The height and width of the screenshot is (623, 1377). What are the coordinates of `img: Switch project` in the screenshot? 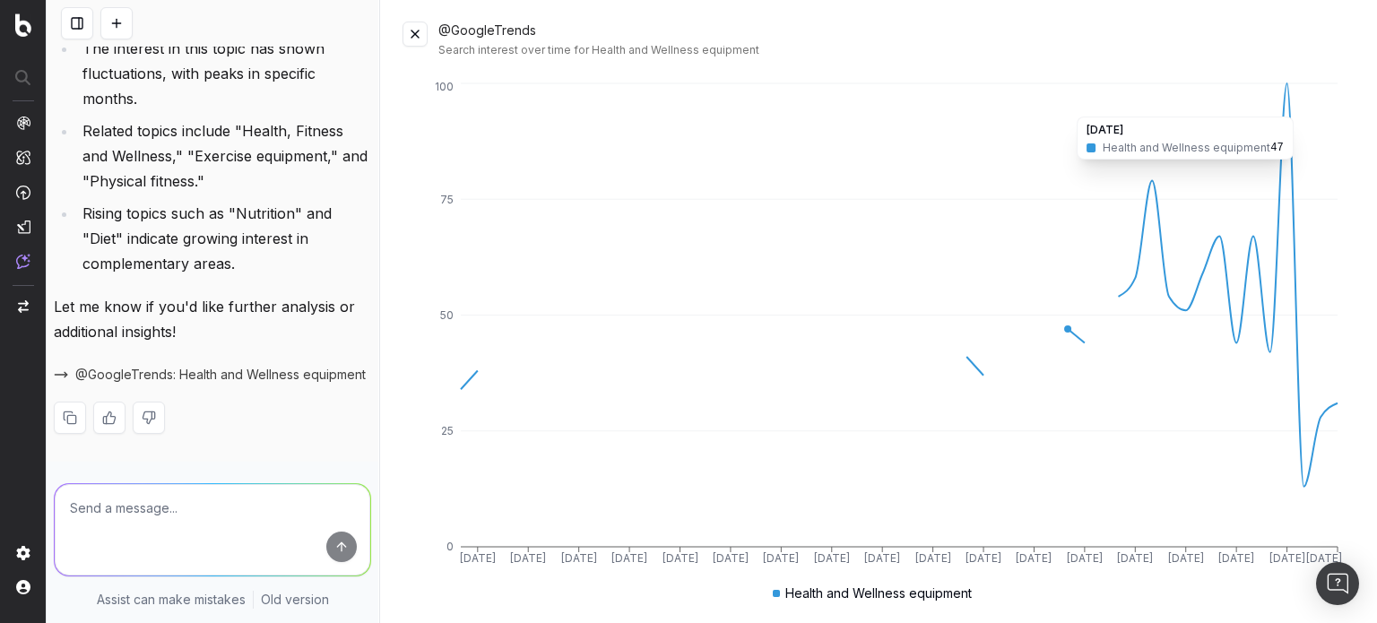 It's located at (23, 307).